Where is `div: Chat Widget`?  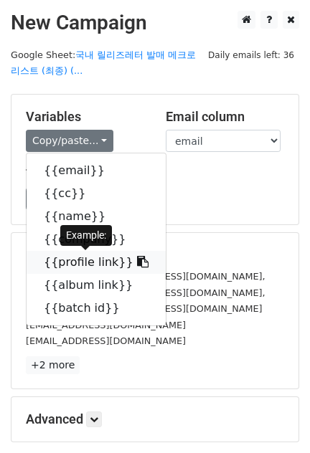
div: Chat Widget is located at coordinates (274, 419).